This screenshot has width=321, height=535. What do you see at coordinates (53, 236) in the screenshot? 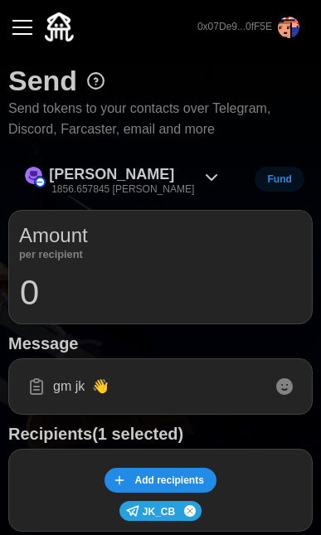
I see `p: Amount` at bounding box center [53, 236].